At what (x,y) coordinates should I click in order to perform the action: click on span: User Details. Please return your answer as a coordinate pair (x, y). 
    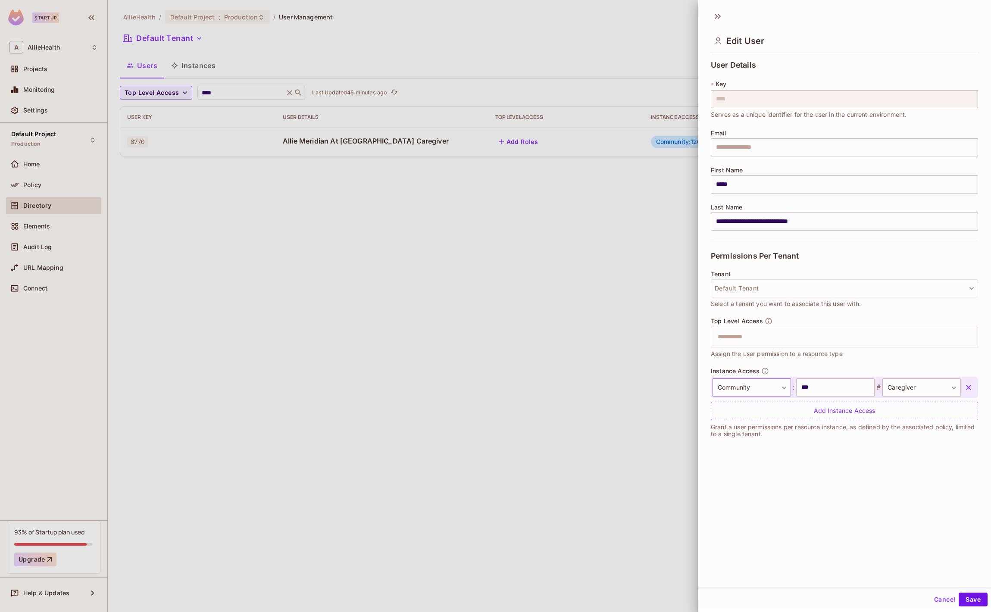
    Looking at the image, I should click on (733, 65).